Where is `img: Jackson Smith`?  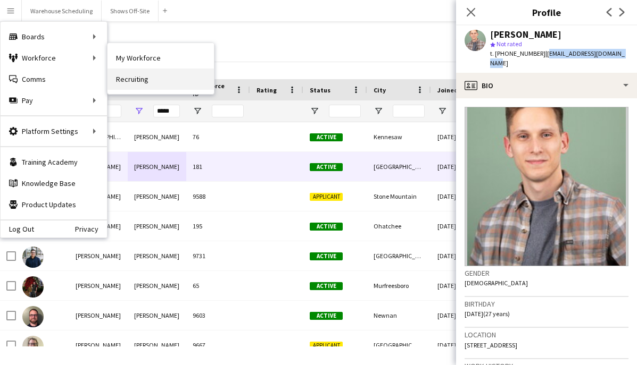 img: Jackson Smith is located at coordinates (33, 257).